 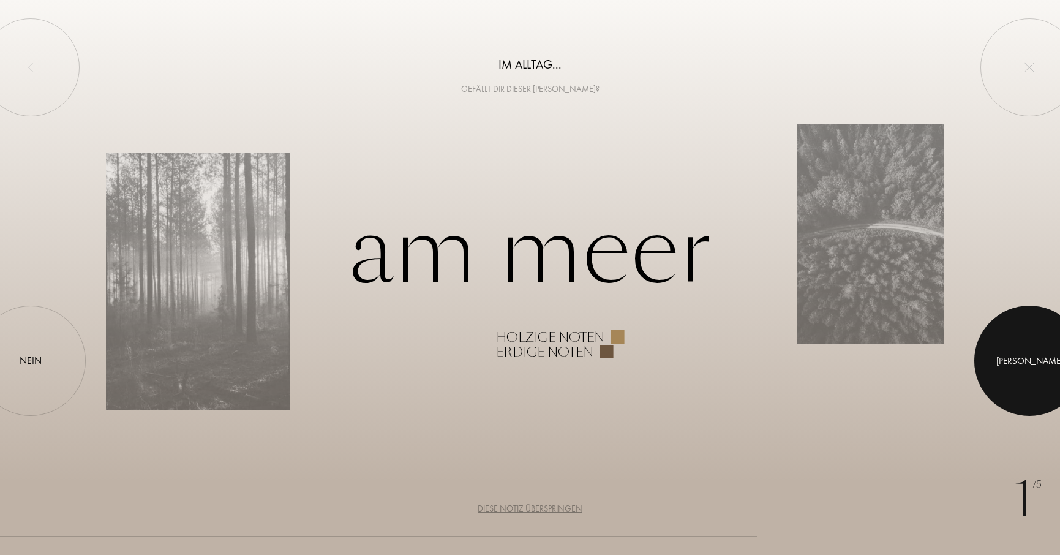 I want to click on font: Holzige Noten, so click(x=550, y=337).